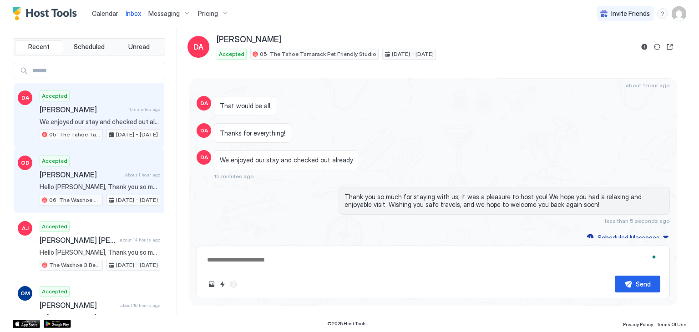 The image size is (699, 332). I want to click on a: Terms Of Use, so click(671, 324).